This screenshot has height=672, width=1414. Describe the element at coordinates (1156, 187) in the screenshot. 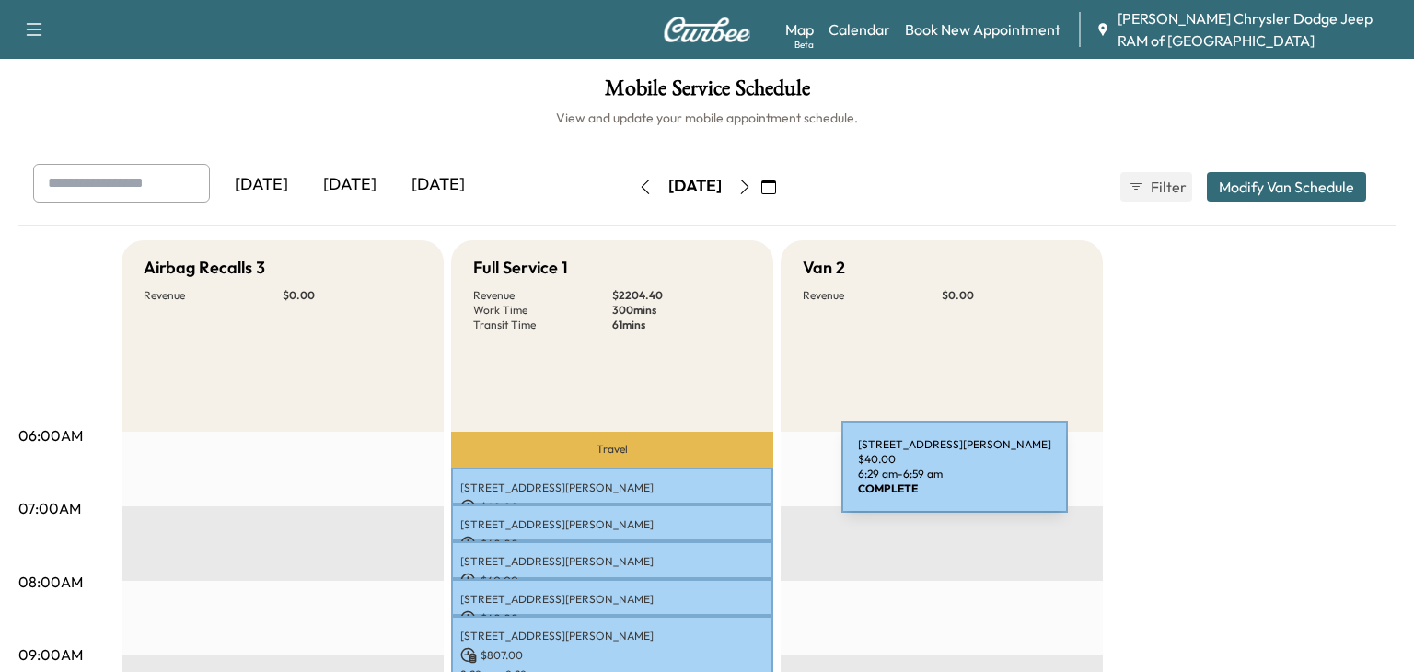

I see `button: Filter` at that location.